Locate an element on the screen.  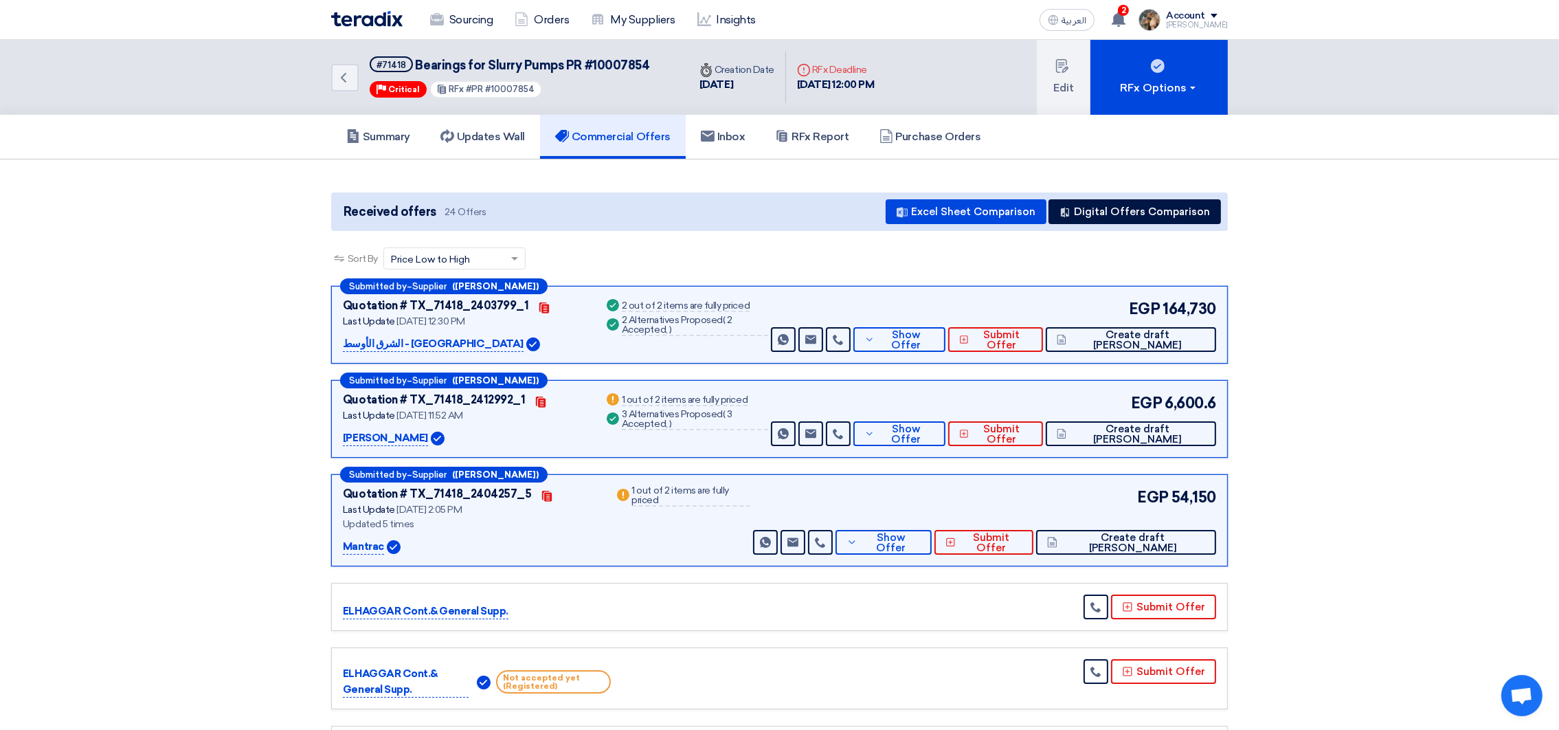
a: Commercial Offers is located at coordinates (613, 137).